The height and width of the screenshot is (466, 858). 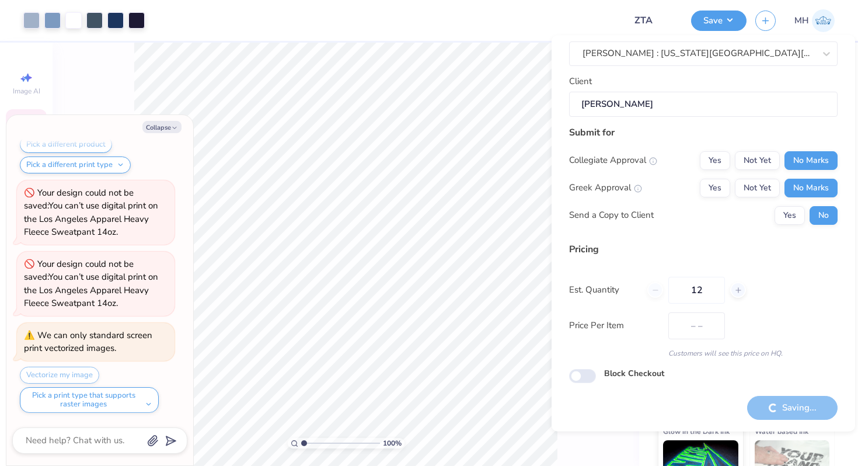 What do you see at coordinates (611, 215) in the screenshot?
I see `div: Send a Copy to Client` at bounding box center [611, 215].